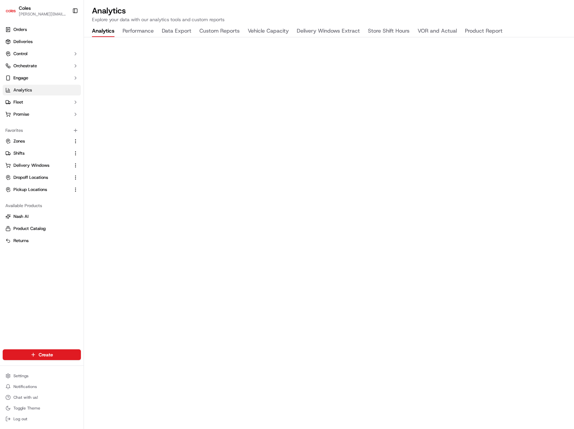 This screenshot has width=574, height=429. Describe the element at coordinates (42, 114) in the screenshot. I see `button: Promise` at that location.